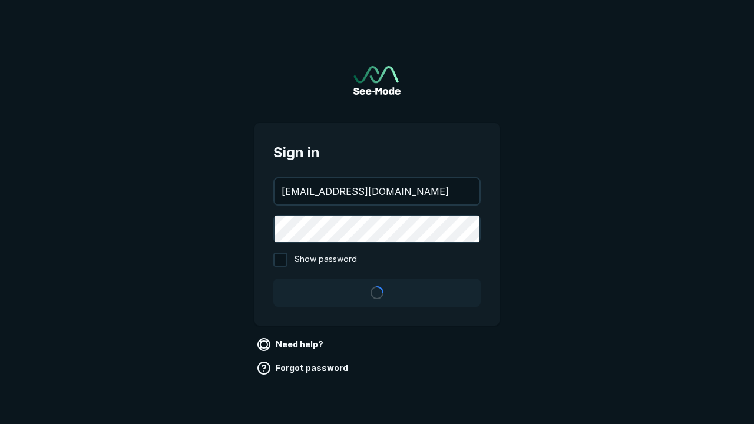 This screenshot has height=424, width=754. What do you see at coordinates (303, 368) in the screenshot?
I see `a: Forgot password` at bounding box center [303, 368].